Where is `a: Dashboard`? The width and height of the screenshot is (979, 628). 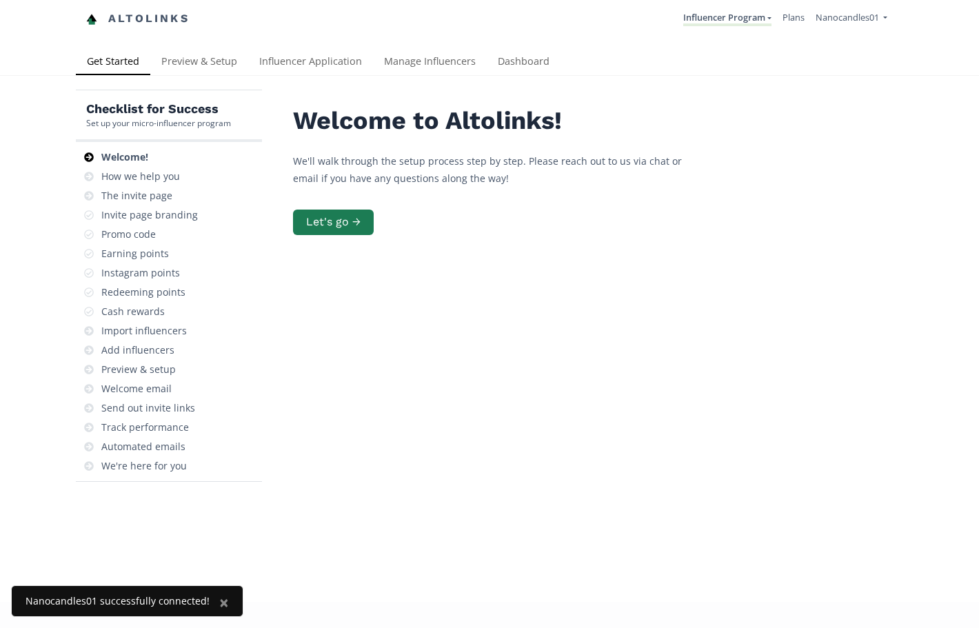 a: Dashboard is located at coordinates (523, 63).